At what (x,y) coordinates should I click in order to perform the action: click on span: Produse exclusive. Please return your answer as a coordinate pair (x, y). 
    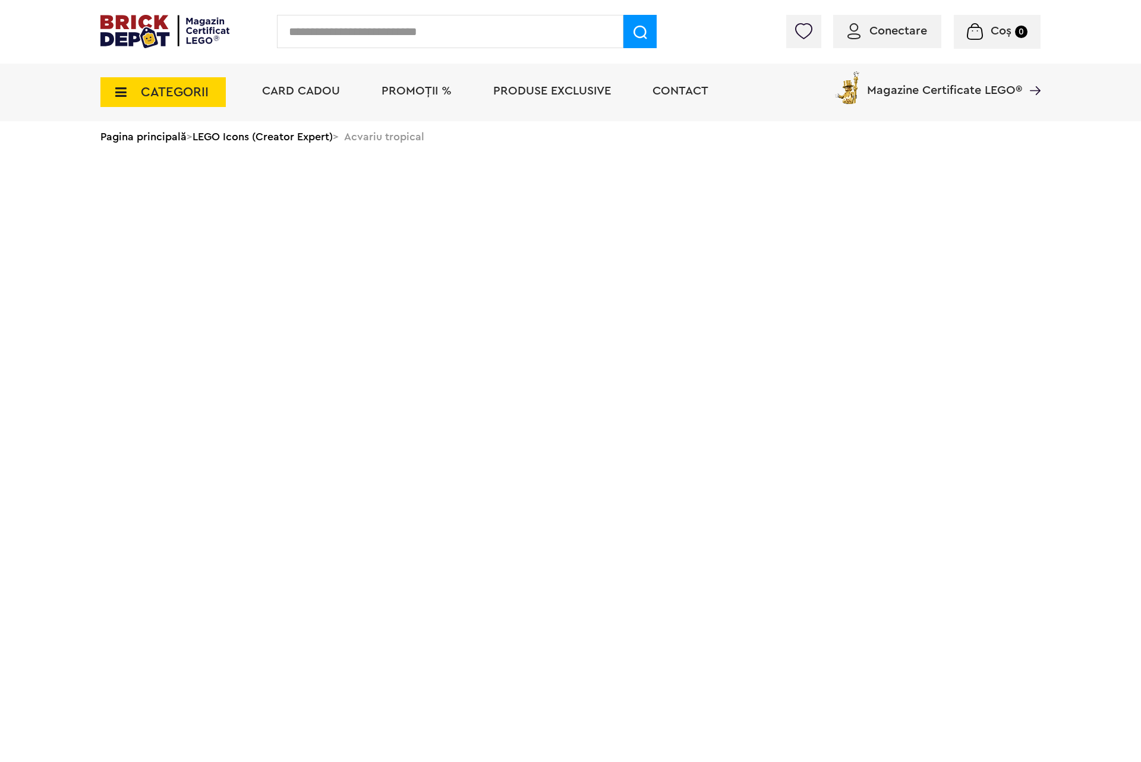
    Looking at the image, I should click on (552, 91).